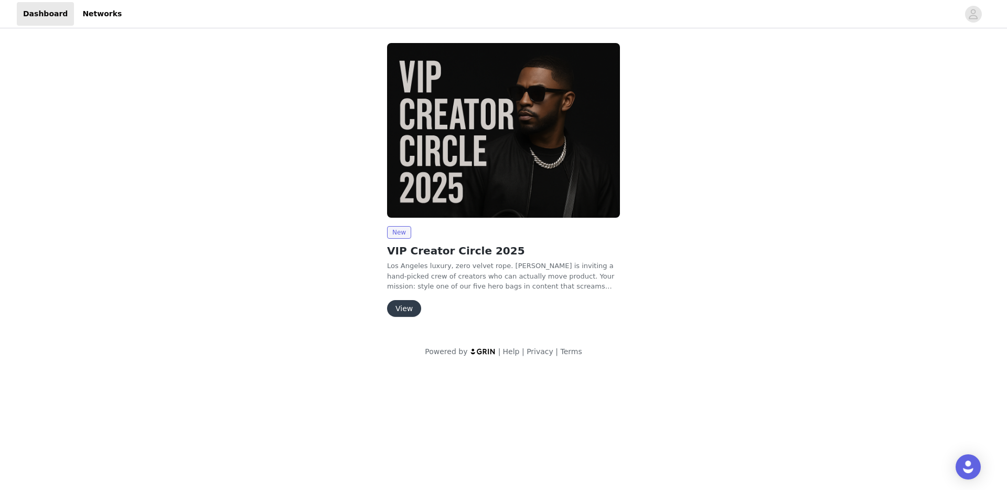  Describe the element at coordinates (973, 14) in the screenshot. I see `div: avatar` at that location.